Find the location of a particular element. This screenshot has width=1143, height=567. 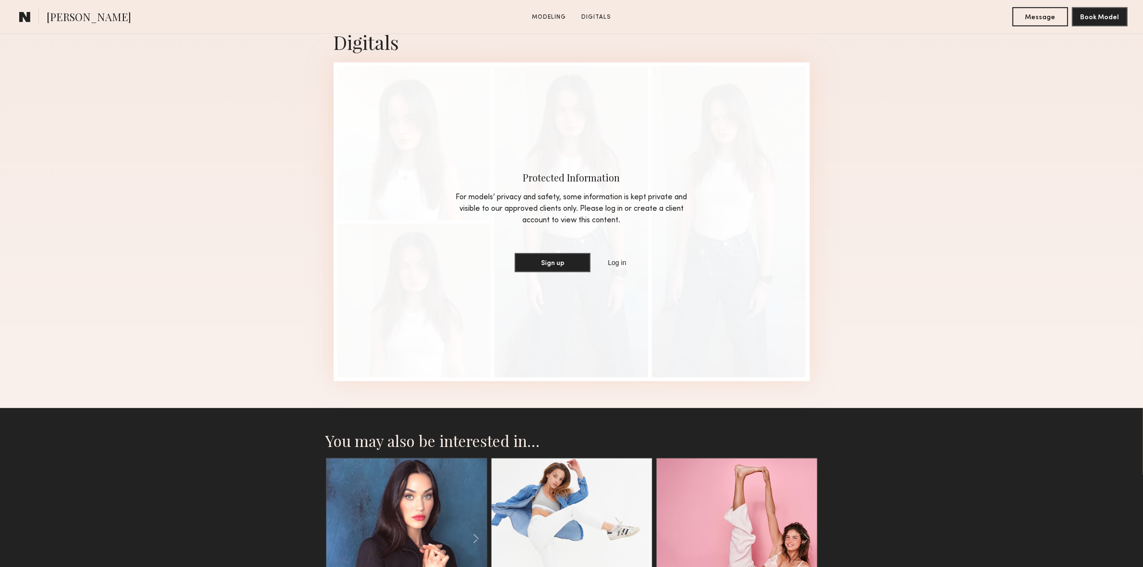

div: Protected Information is located at coordinates (572, 177).